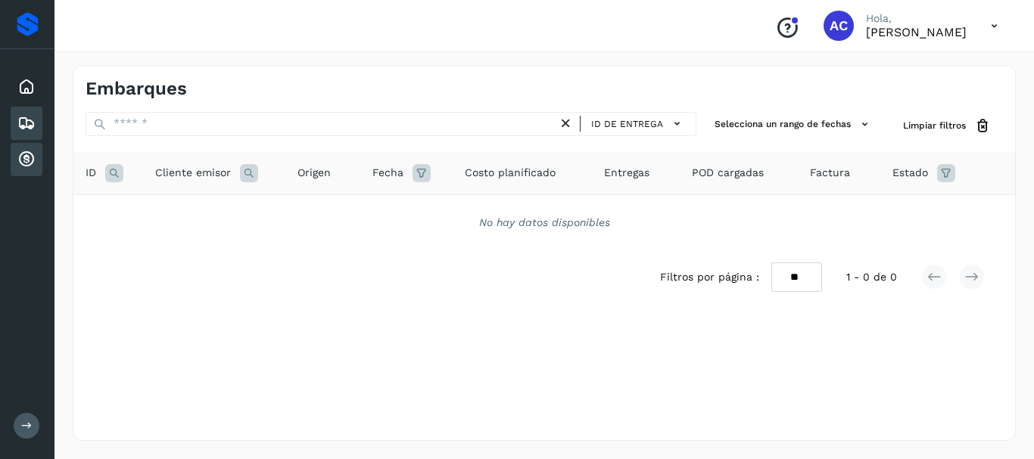  I want to click on span: Costo planificado, so click(510, 173).